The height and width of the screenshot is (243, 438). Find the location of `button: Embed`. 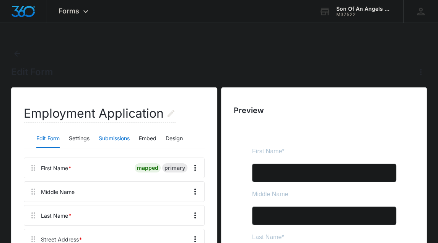

button: Embed is located at coordinates (148, 139).